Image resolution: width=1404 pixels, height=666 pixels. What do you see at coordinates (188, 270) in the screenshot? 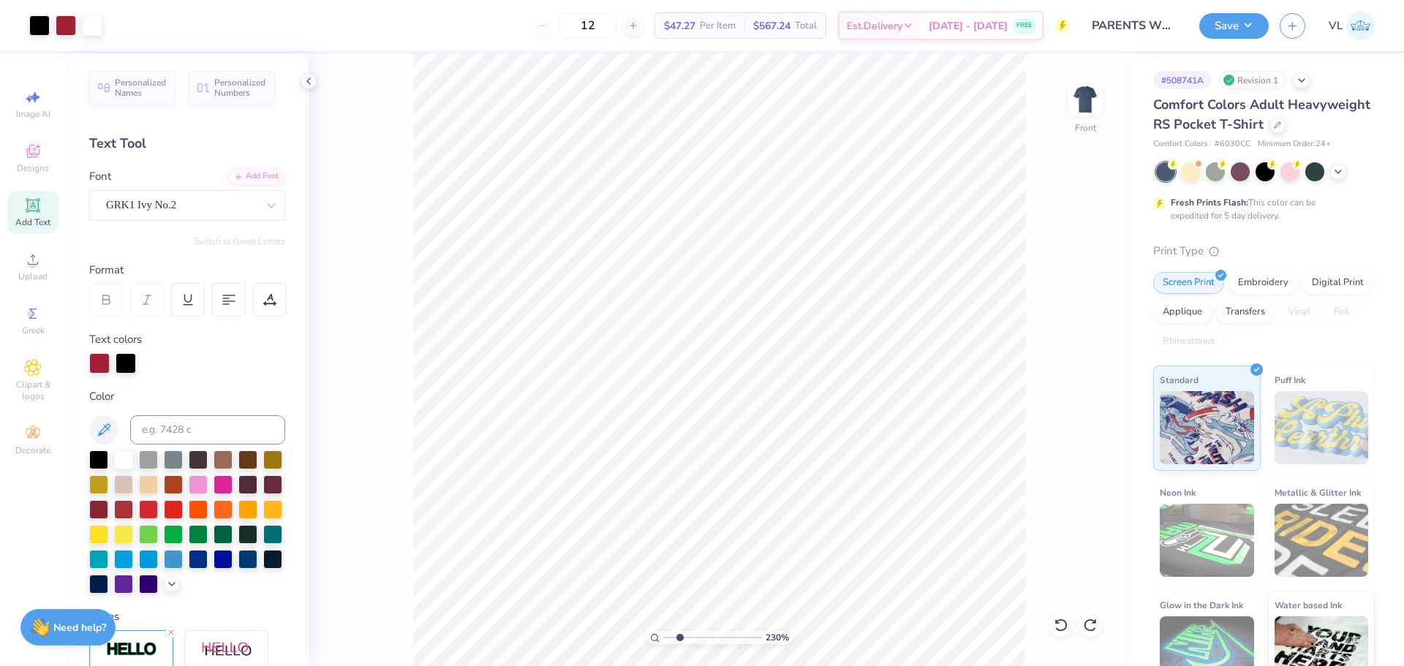
I see `div: Format` at bounding box center [188, 270].